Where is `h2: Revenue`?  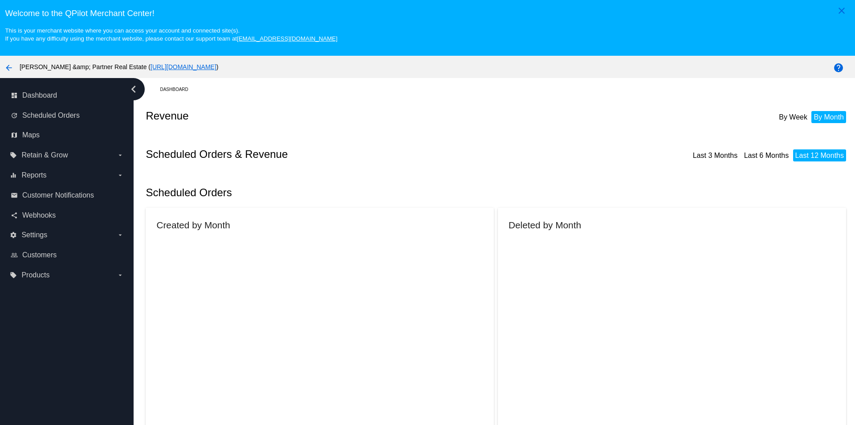
h2: Revenue is located at coordinates (322, 116).